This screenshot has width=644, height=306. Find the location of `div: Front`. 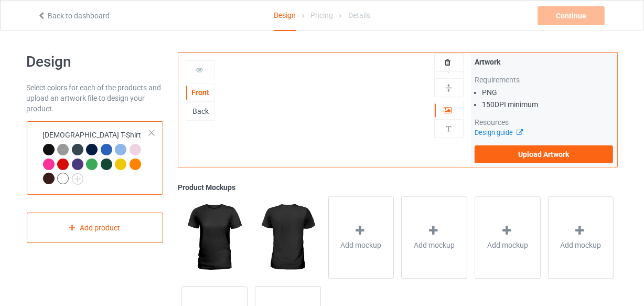

div: Front is located at coordinates (200, 92).